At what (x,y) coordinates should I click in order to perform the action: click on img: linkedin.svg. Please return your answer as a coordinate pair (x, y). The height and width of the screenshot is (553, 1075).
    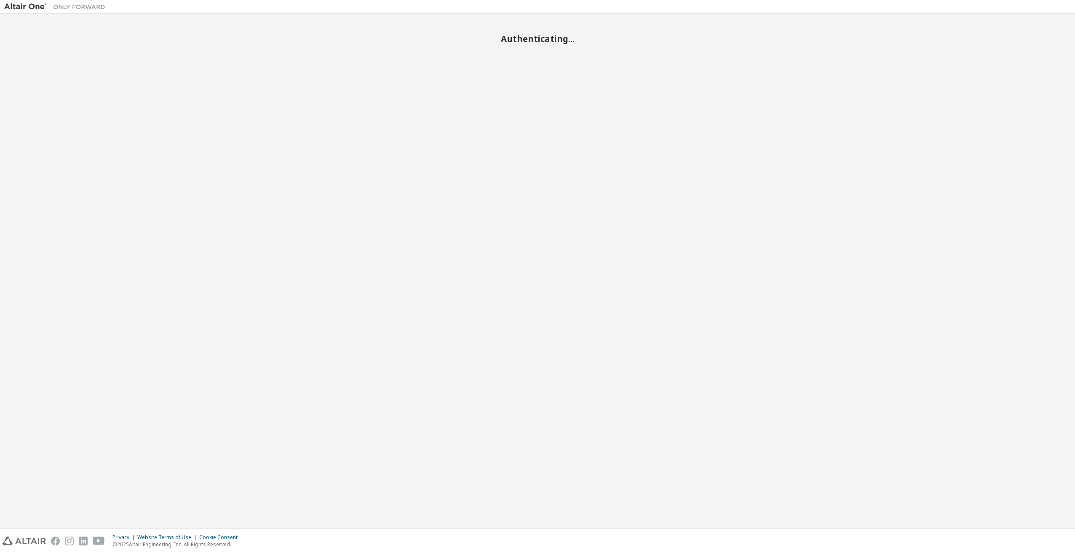
    Looking at the image, I should click on (83, 541).